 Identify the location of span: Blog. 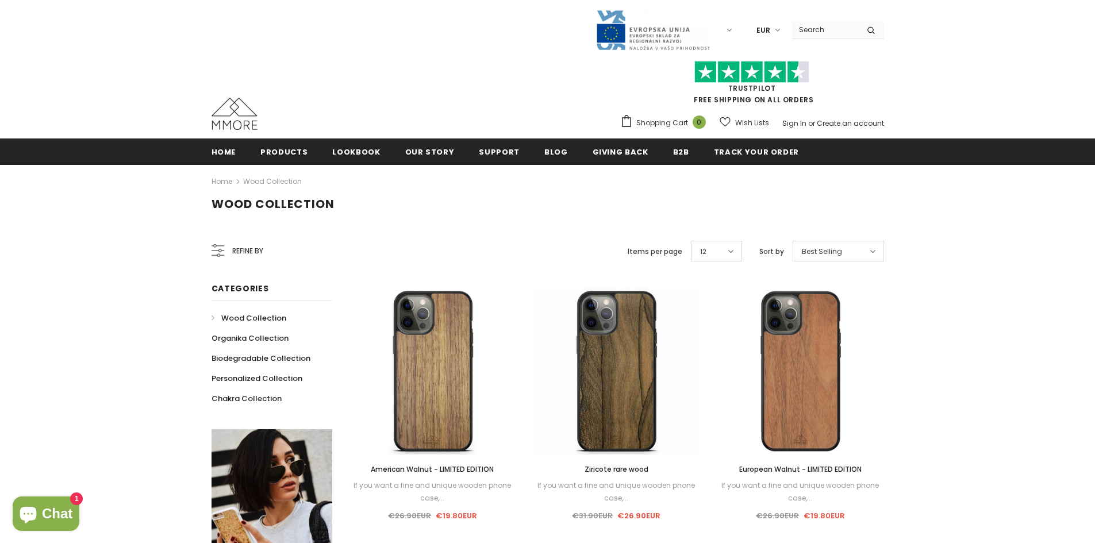
(556, 152).